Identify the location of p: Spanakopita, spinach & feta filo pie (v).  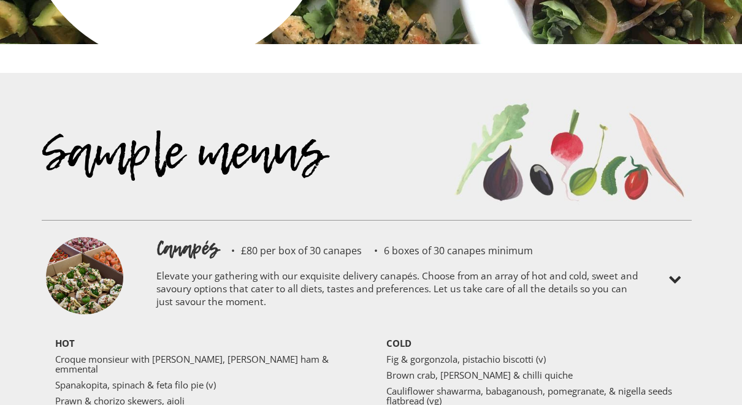
(205, 385).